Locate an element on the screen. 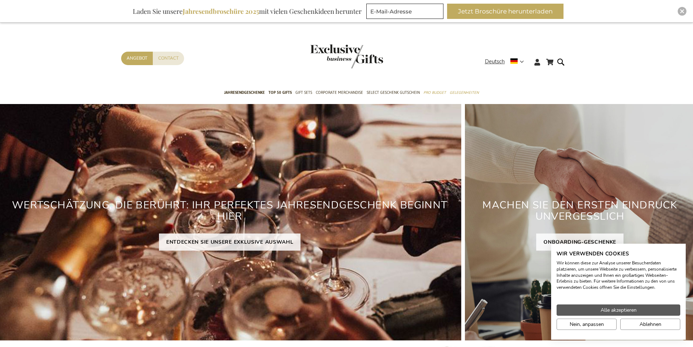 The width and height of the screenshot is (693, 347). span: Corporate Merchandise is located at coordinates (340, 92).